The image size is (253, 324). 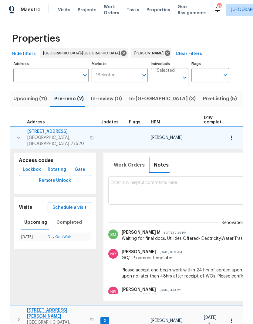 What do you see at coordinates (36, 122) in the screenshot?
I see `span: Address` at bounding box center [36, 122].